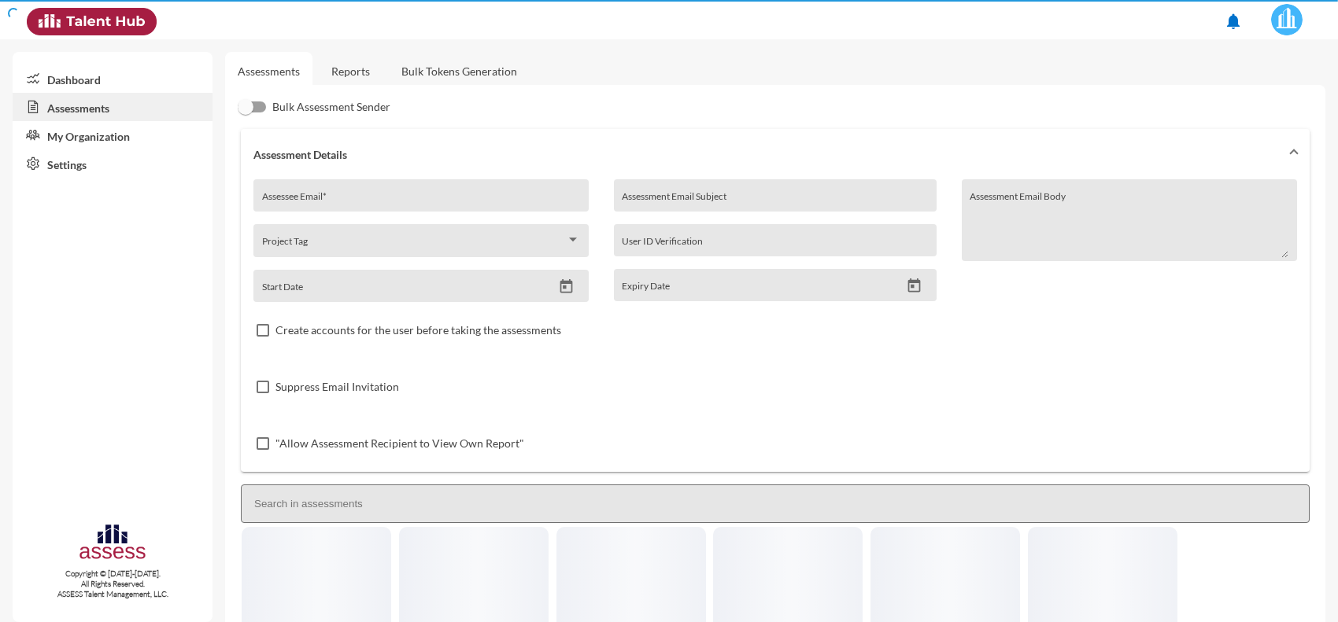 The height and width of the screenshot is (622, 1338). I want to click on mat-icon: notifications, so click(1233, 21).